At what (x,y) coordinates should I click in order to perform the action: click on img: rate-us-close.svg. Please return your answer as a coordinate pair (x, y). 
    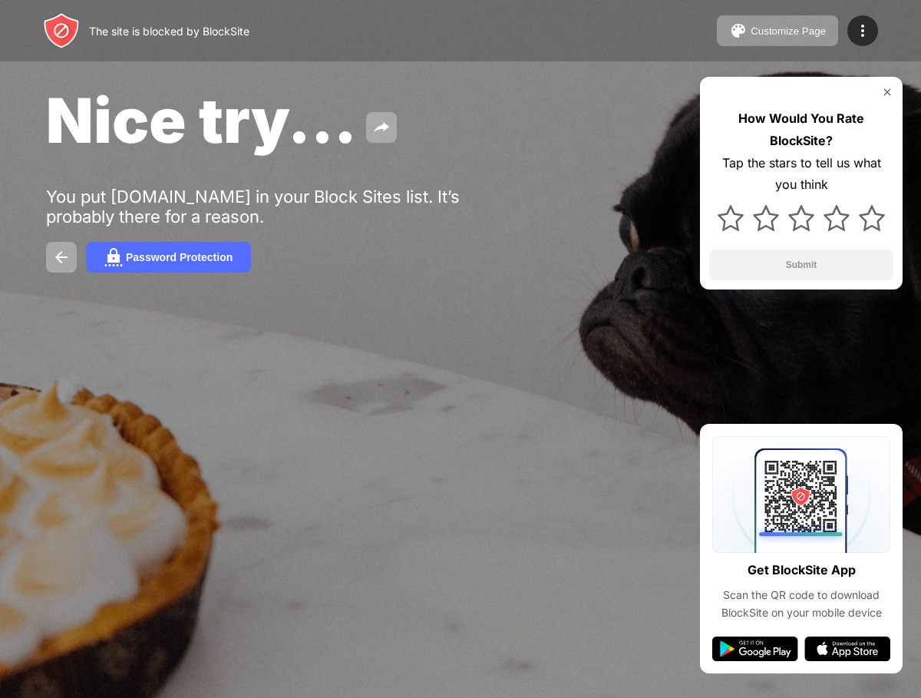
    Looking at the image, I should click on (888, 92).